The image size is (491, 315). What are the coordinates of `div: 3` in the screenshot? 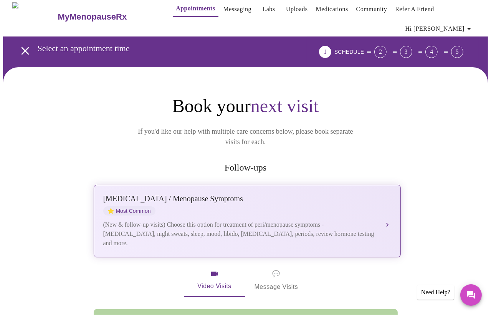 It's located at (406, 52).